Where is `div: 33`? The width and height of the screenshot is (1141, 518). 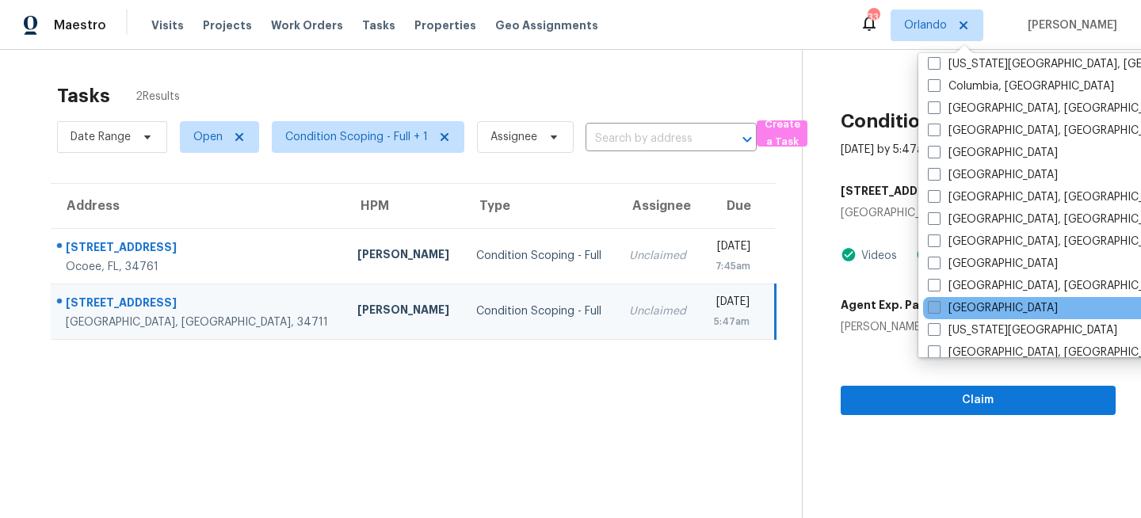
div: 33 is located at coordinates (873, 17).